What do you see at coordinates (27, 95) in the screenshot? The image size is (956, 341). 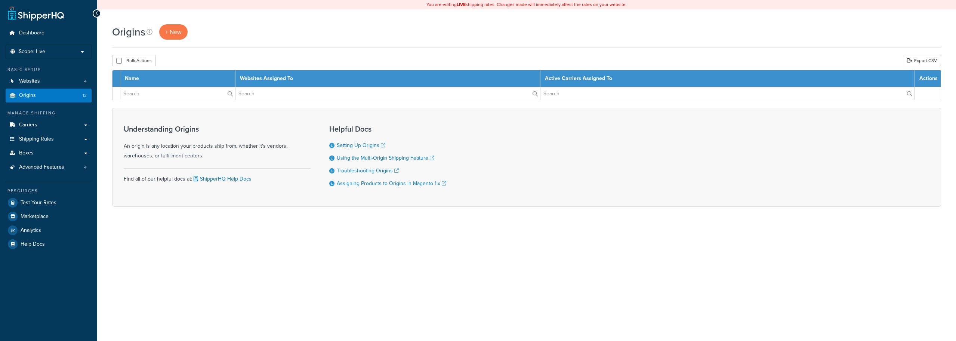 I see `span: Origins` at bounding box center [27, 95].